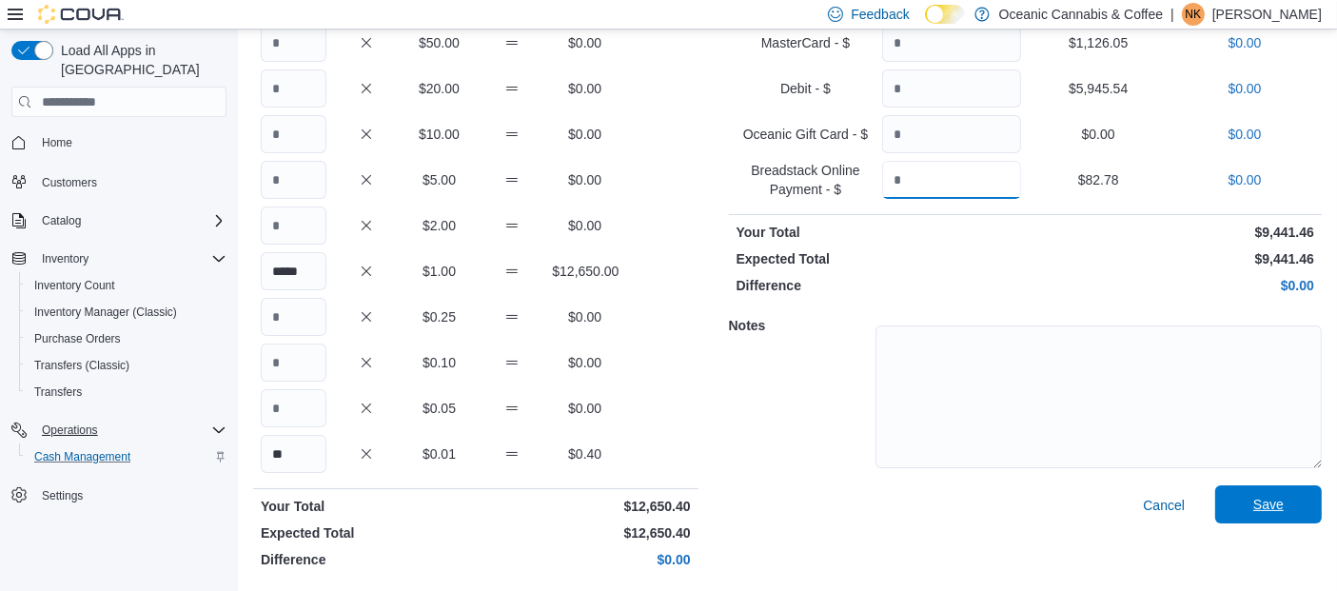 The image size is (1337, 591). What do you see at coordinates (439, 180) in the screenshot?
I see `p: $5.00` at bounding box center [439, 180].